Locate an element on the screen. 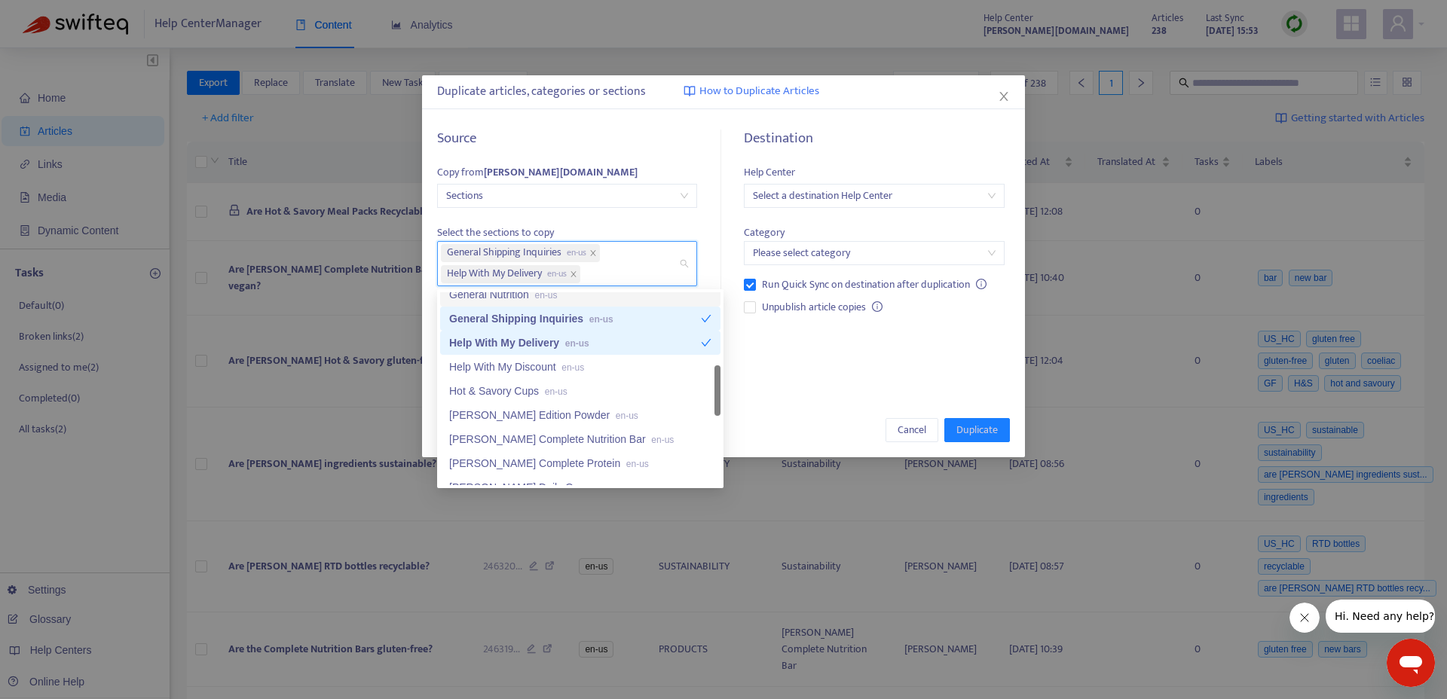 This screenshot has height=699, width=1447. span: Category is located at coordinates (764, 232).